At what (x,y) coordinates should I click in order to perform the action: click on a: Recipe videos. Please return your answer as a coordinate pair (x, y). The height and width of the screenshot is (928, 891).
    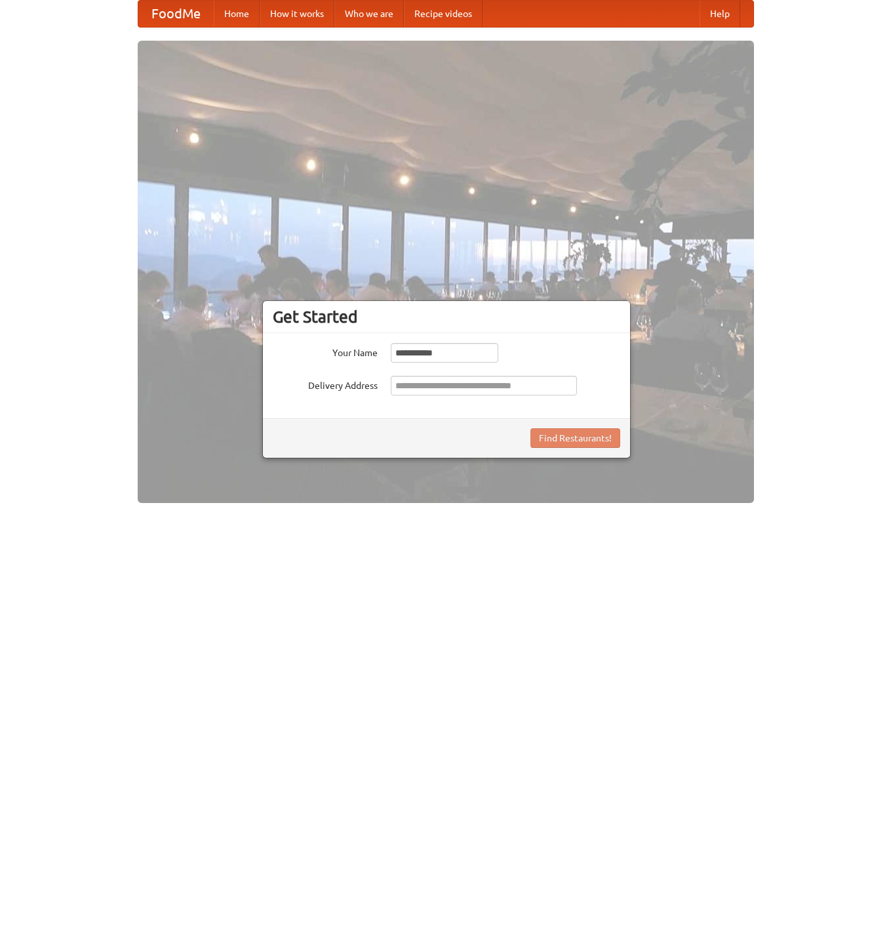
    Looking at the image, I should click on (443, 14).